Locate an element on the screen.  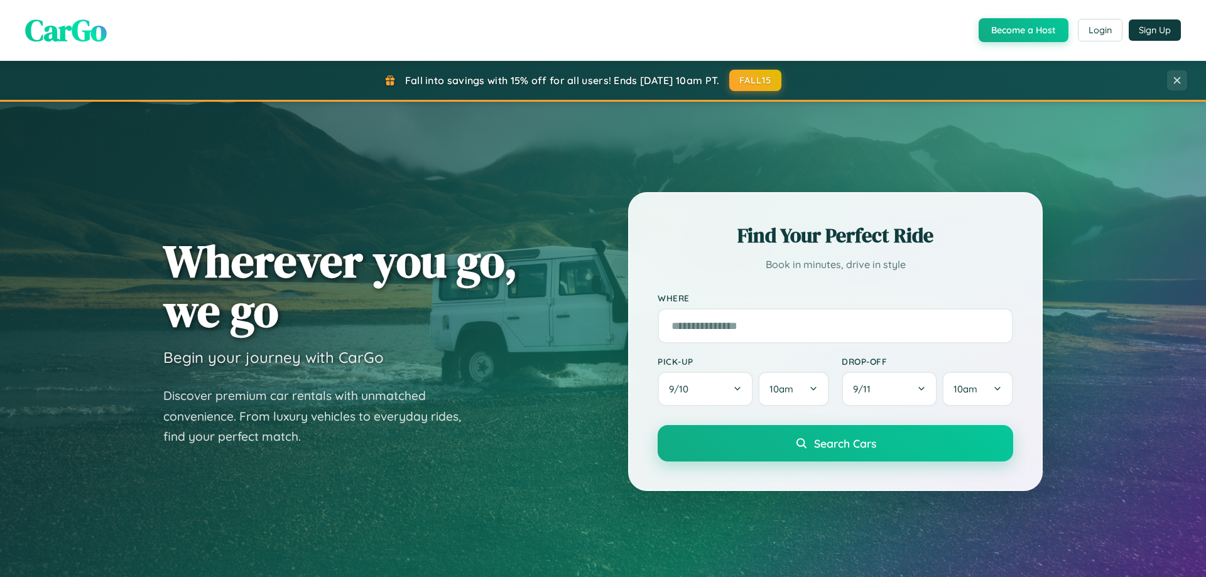
button: 9/10 is located at coordinates (705, 389).